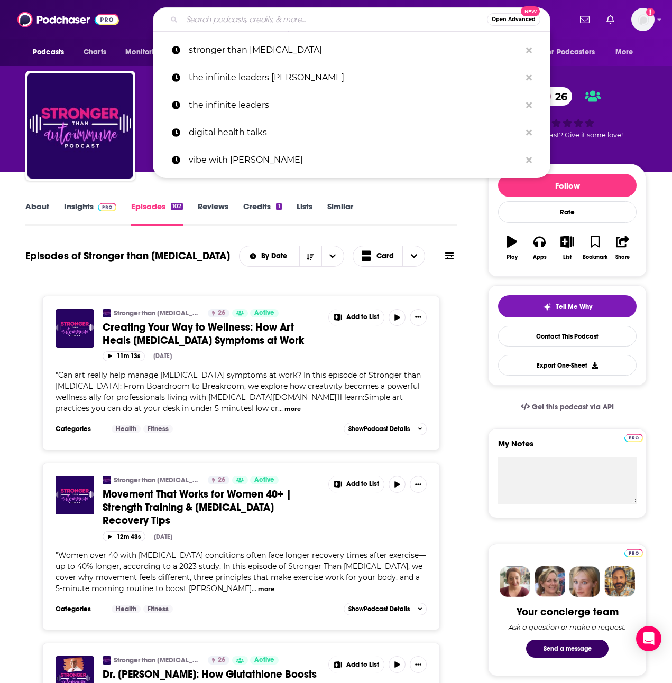 Image resolution: width=672 pixels, height=683 pixels. Describe the element at coordinates (352, 20) in the screenshot. I see `div: Search podcasts, credits, & more...` at that location.